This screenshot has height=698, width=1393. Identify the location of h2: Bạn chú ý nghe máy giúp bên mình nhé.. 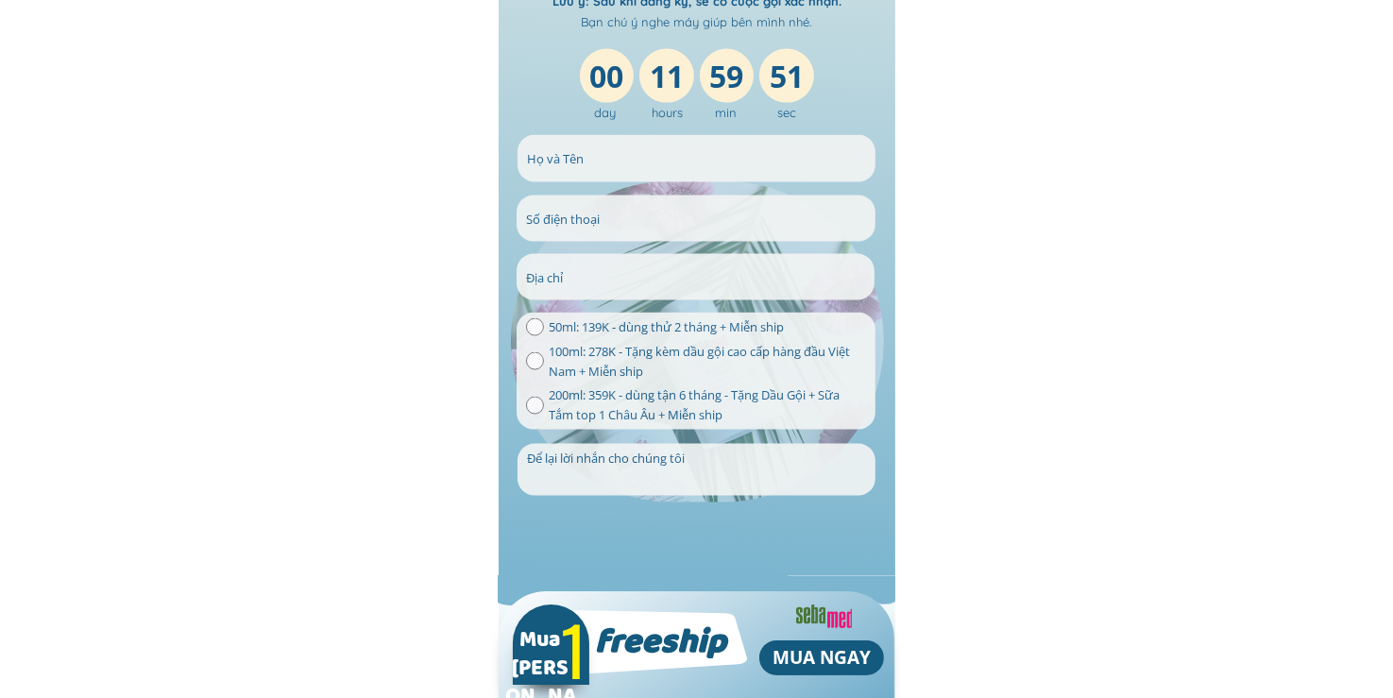
(696, 22).